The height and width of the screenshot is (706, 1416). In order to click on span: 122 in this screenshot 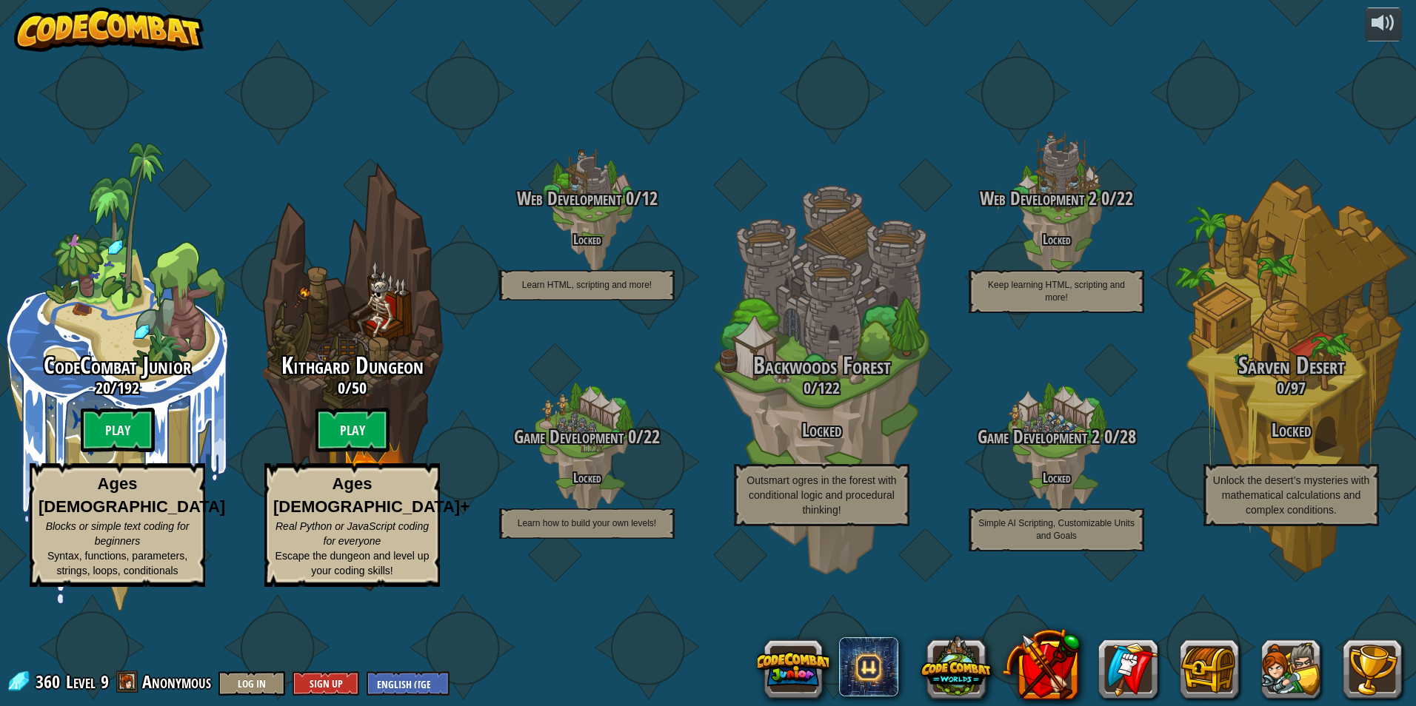, I will do `click(829, 388)`.